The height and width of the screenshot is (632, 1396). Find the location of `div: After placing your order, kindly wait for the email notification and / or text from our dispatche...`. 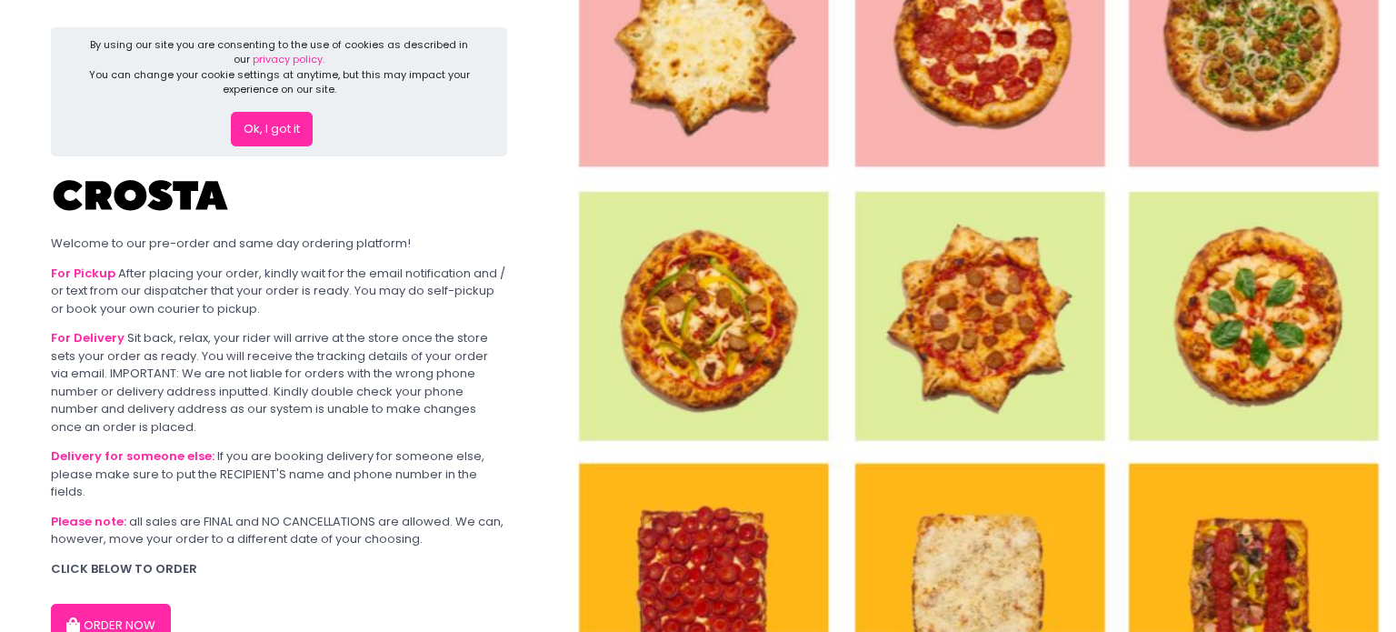

div: After placing your order, kindly wait for the email notification and / or text from our dispatche... is located at coordinates (279, 291).